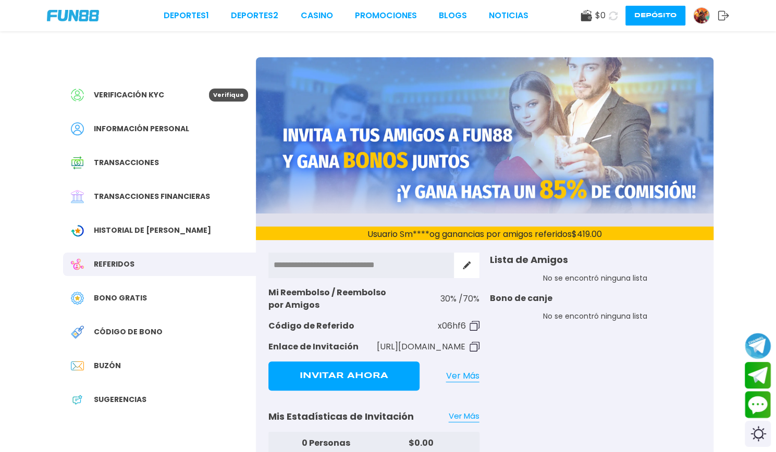  What do you see at coordinates (186, 16) in the screenshot?
I see `a: Deportes1` at bounding box center [186, 16].